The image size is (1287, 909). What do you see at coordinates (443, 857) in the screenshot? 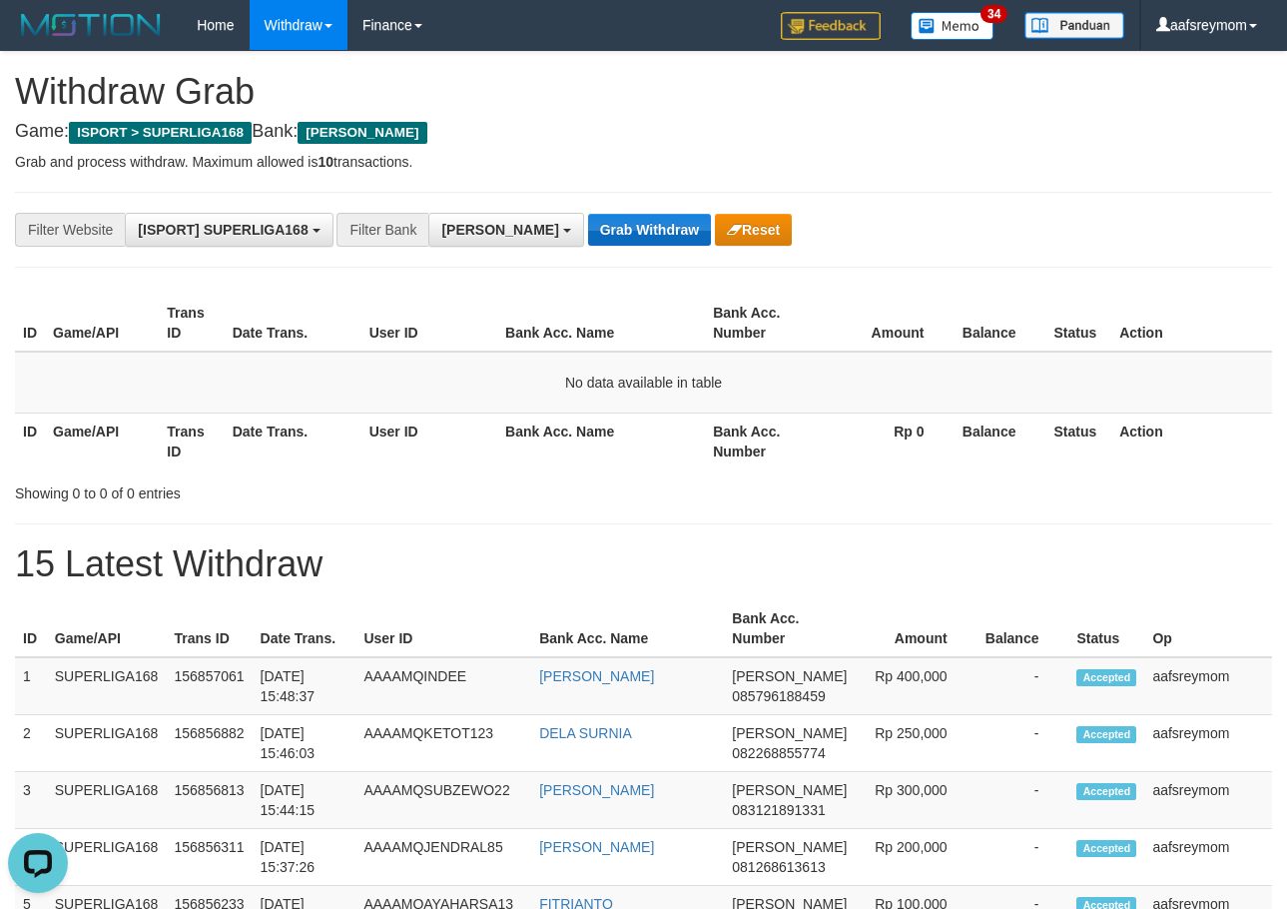
I see `td: AAAAMQJENDRAL85` at bounding box center [443, 857].